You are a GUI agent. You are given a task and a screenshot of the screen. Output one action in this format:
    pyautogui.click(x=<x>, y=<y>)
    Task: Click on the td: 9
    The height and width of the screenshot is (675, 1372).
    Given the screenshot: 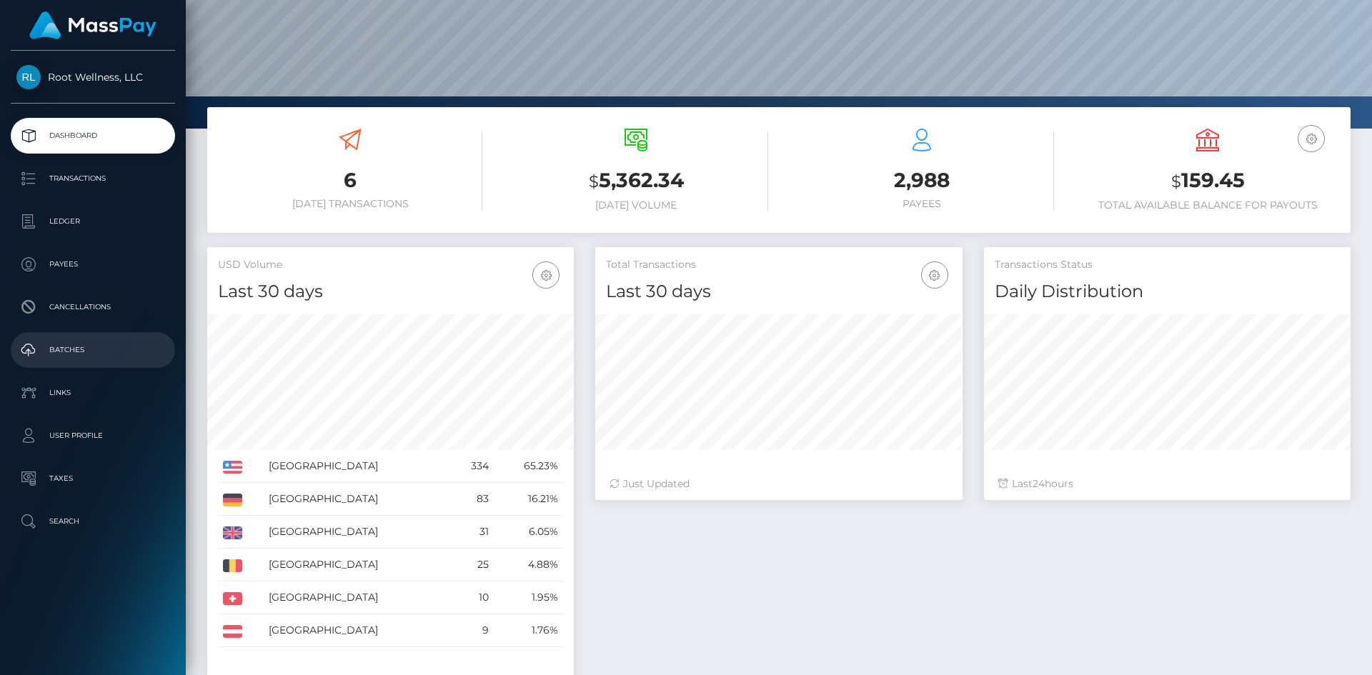 What is the action you would take?
    pyautogui.click(x=472, y=631)
    